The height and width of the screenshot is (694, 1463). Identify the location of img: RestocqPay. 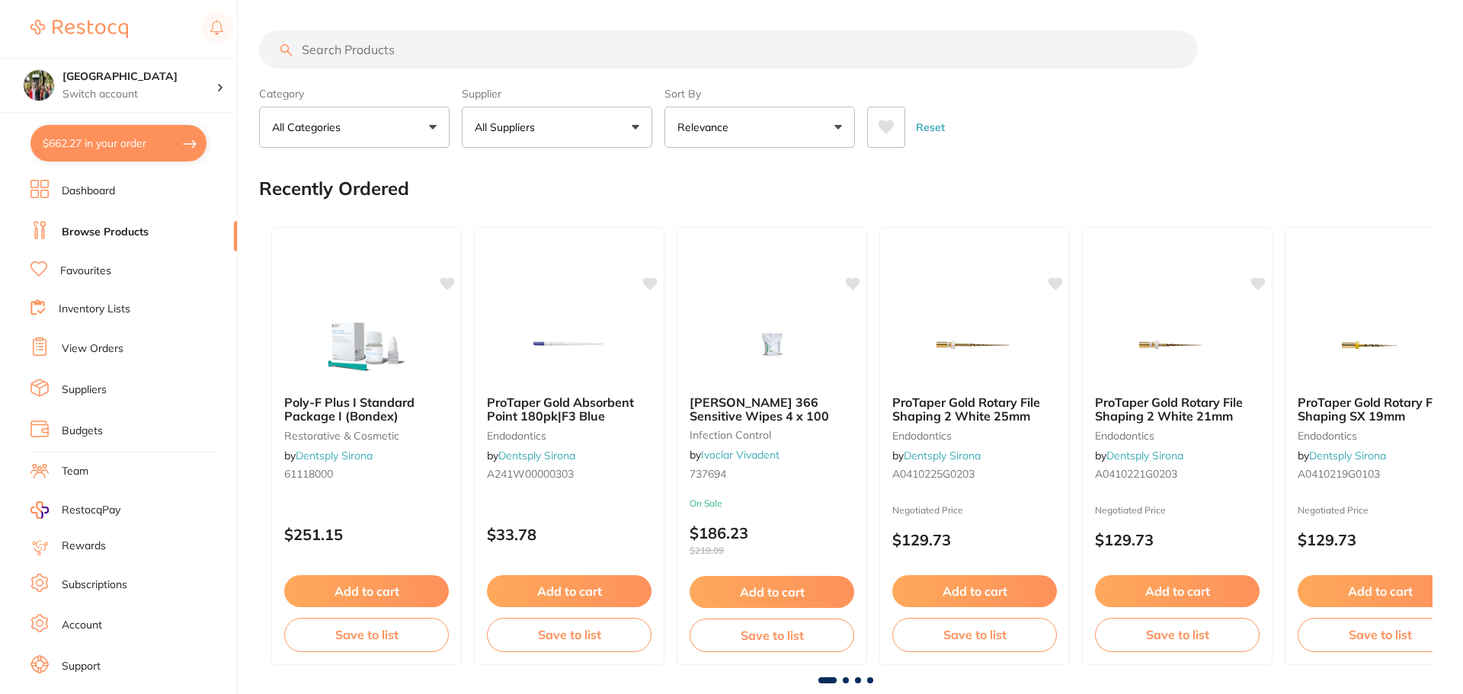
(40, 510).